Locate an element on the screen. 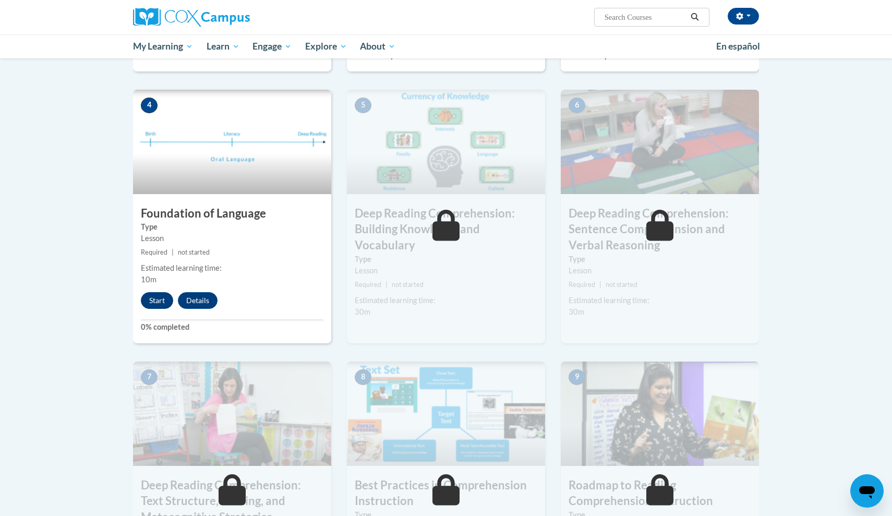 Image resolution: width=892 pixels, height=516 pixels. a: En español is located at coordinates (738, 46).